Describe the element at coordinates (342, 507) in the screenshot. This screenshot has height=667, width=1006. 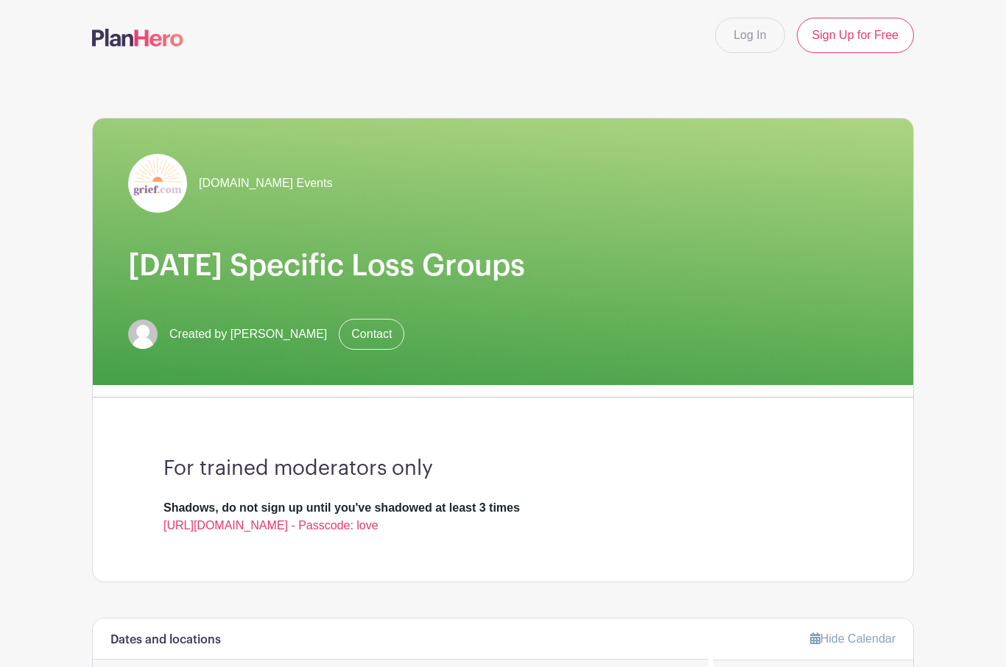
I see `strong: Shadows, do not sign up until you've shadowed at least 3 times` at that location.